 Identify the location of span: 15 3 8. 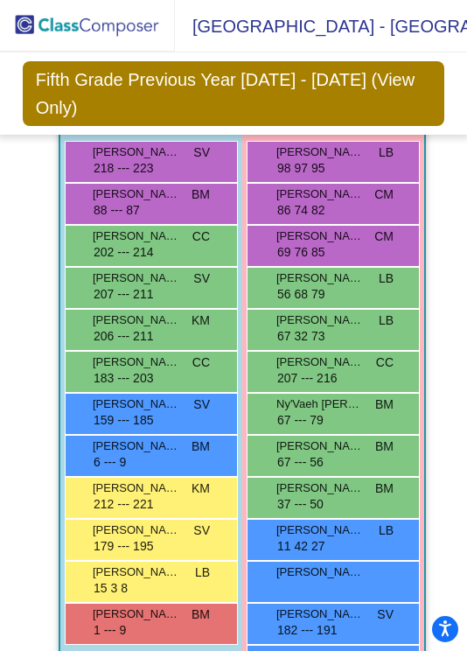
(111, 588).